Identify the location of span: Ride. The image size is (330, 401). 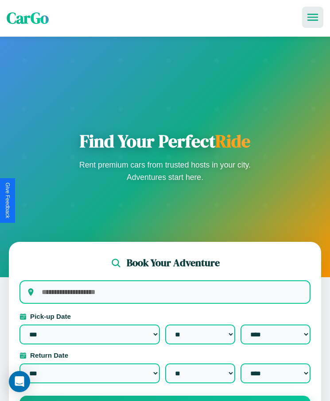
(232, 141).